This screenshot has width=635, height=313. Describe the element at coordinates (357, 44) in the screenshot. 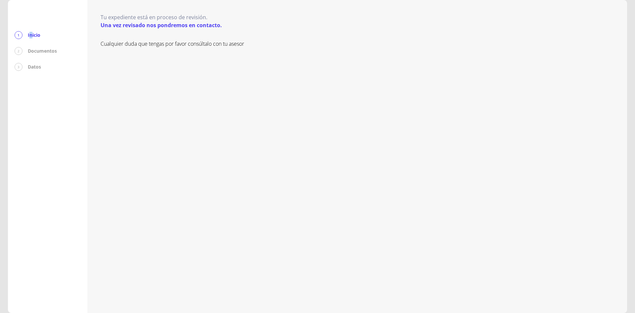

I see `p: Cualquier duda que tengas por favor consúltalo con tu asesor` at that location.